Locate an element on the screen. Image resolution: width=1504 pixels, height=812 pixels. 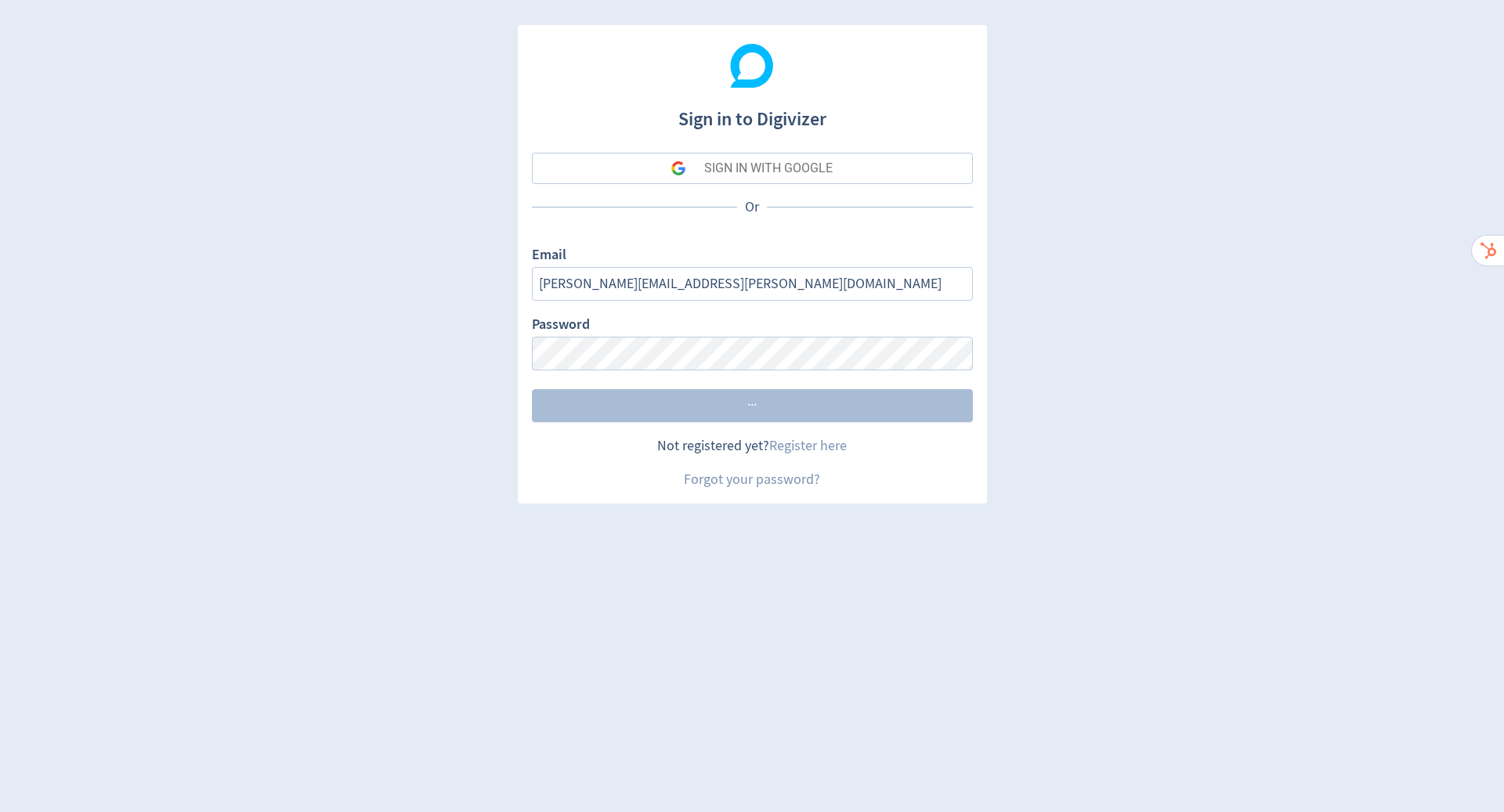
div: Not registered yet? is located at coordinates (752, 446).